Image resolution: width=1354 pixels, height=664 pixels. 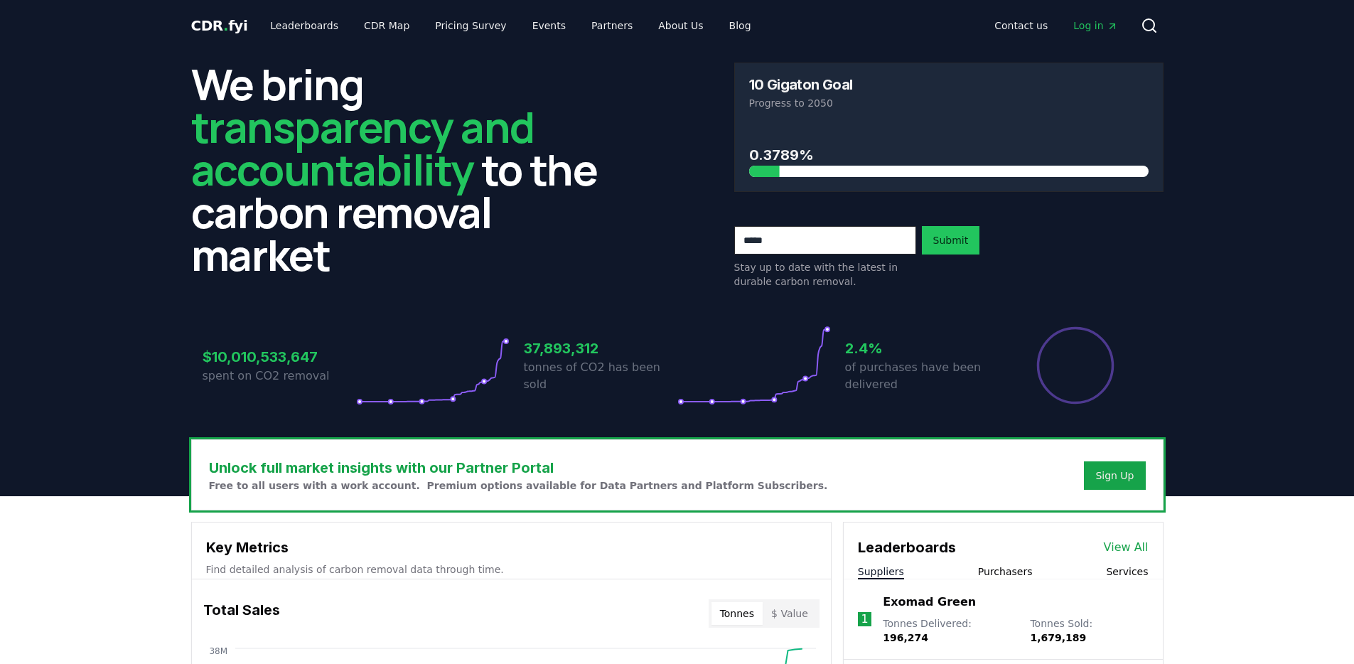 I want to click on h3: 37,893,312, so click(x=601, y=348).